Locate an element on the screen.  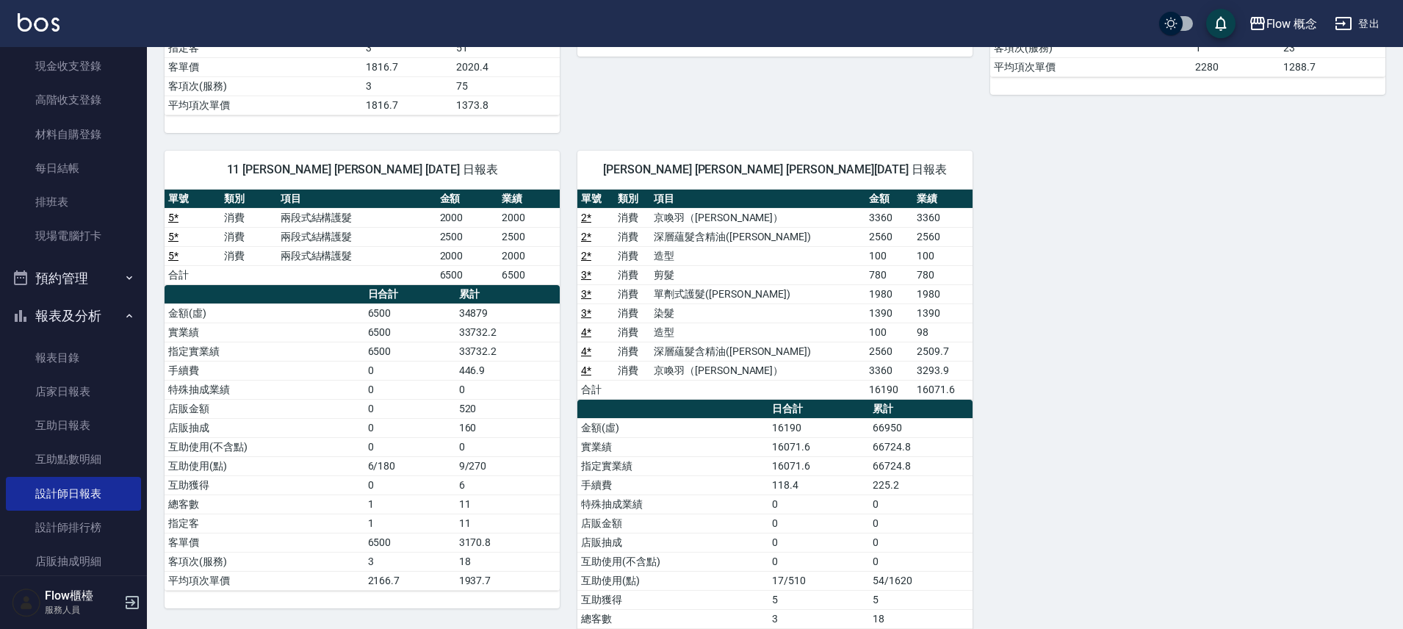
td: 店販金額 is located at coordinates (673, 523).